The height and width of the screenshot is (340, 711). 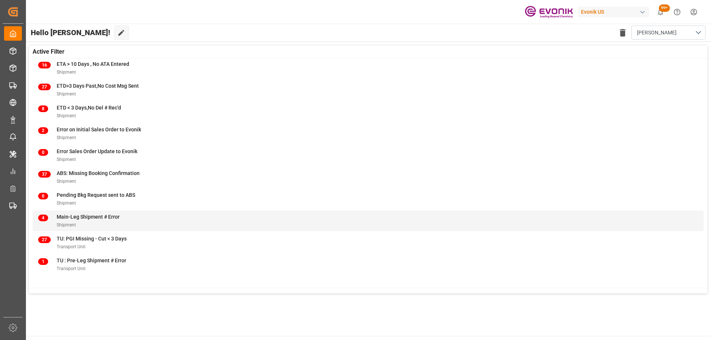 What do you see at coordinates (677, 12) in the screenshot?
I see `button: Help Center` at bounding box center [677, 12].